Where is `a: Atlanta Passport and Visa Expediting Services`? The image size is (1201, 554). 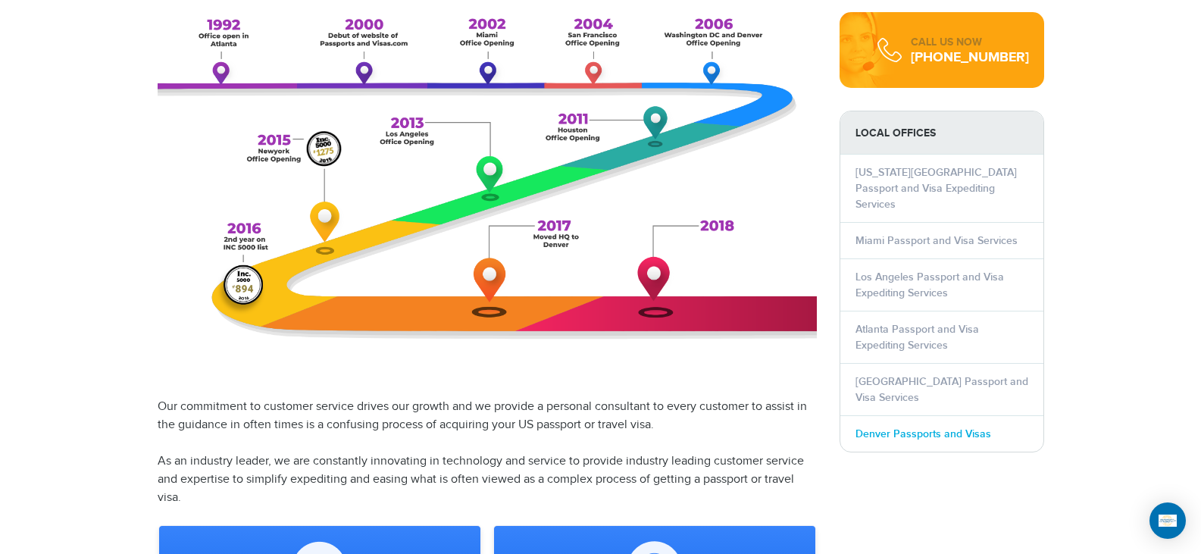
a: Atlanta Passport and Visa Expediting Services is located at coordinates (917, 337).